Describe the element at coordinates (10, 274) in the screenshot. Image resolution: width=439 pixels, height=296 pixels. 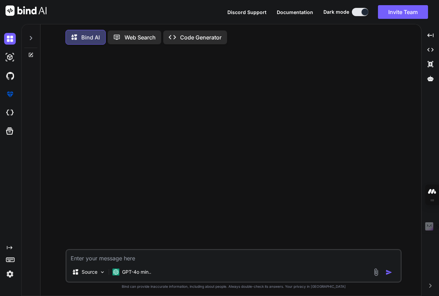
I see `img: settings` at that location.